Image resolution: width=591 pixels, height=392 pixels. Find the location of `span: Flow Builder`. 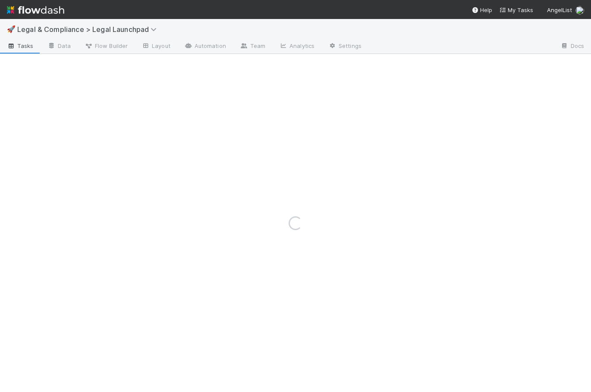

span: Flow Builder is located at coordinates (106, 46).